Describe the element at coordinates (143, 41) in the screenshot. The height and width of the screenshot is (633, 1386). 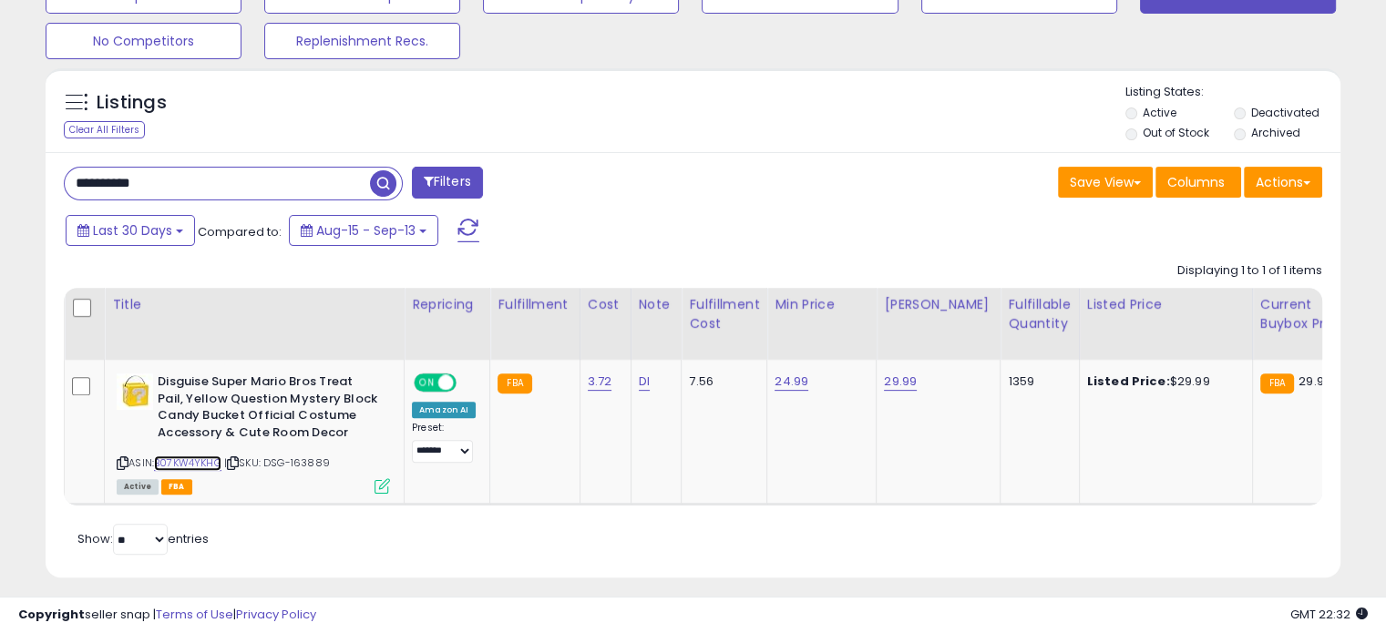
I see `button: No Competitors` at that location.